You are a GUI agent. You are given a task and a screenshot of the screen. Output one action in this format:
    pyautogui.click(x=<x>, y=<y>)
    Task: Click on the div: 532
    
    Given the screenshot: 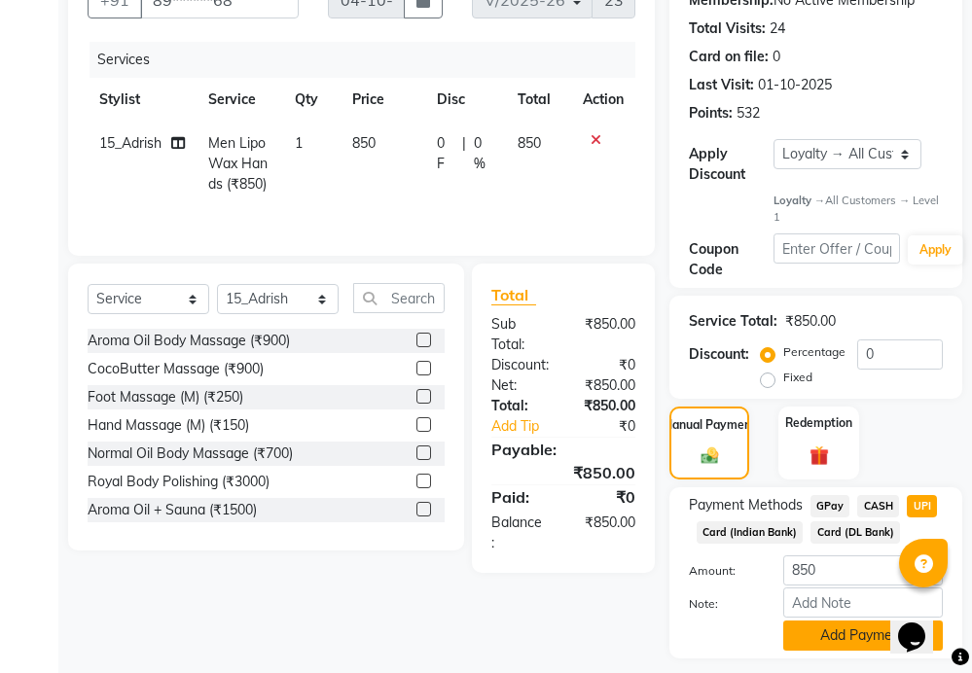 What is the action you would take?
    pyautogui.click(x=748, y=113)
    